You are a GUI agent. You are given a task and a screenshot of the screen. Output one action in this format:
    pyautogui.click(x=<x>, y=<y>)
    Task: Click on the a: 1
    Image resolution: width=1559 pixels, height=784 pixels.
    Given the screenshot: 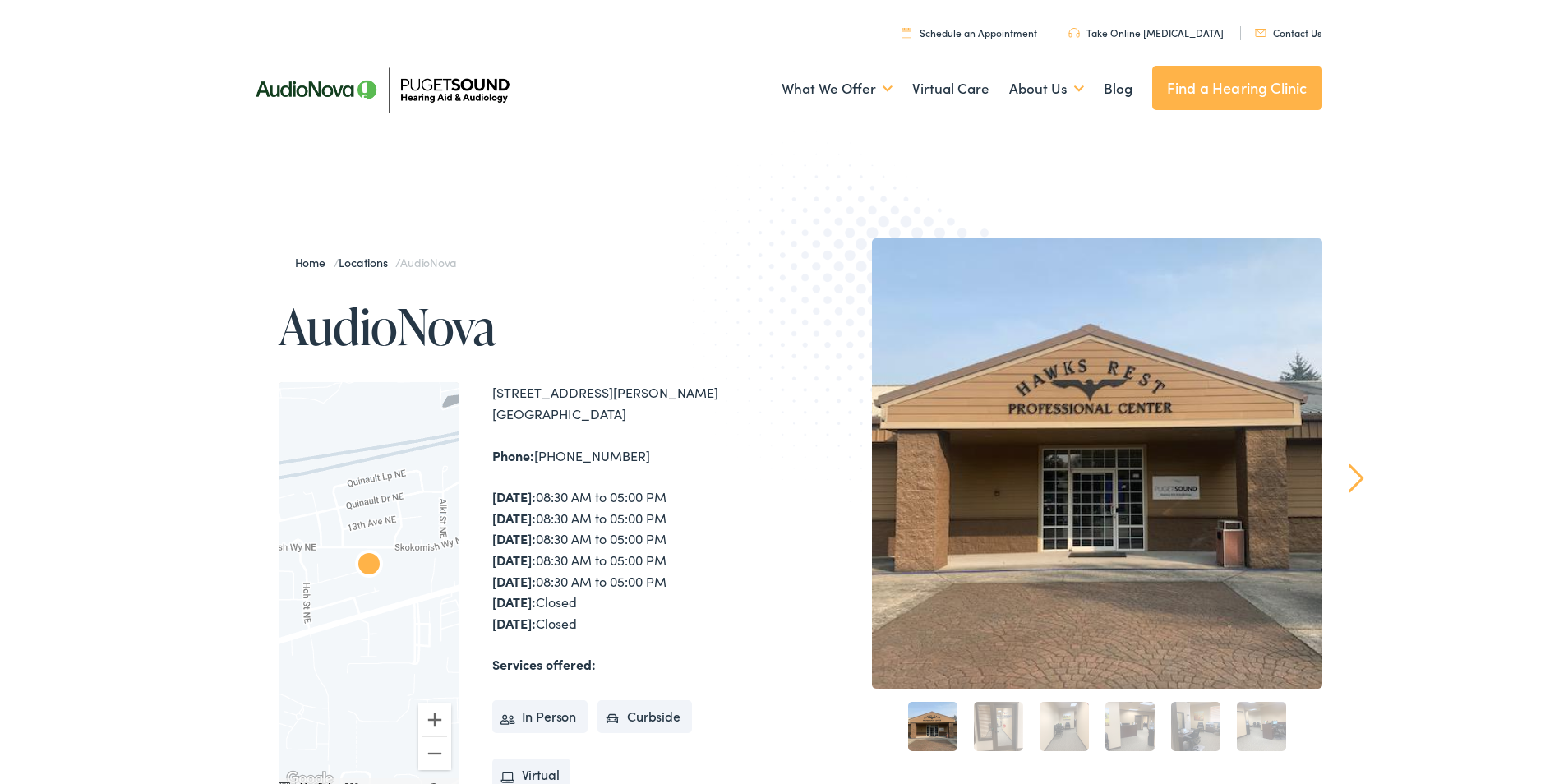 What is the action you would take?
    pyautogui.click(x=933, y=726)
    